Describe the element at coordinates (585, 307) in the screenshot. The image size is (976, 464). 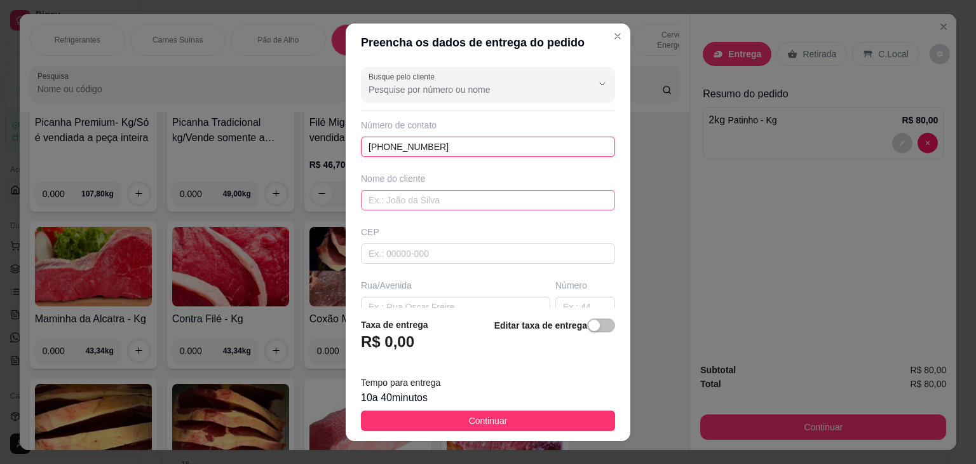
I see `input: Ex.: 44` at that location.